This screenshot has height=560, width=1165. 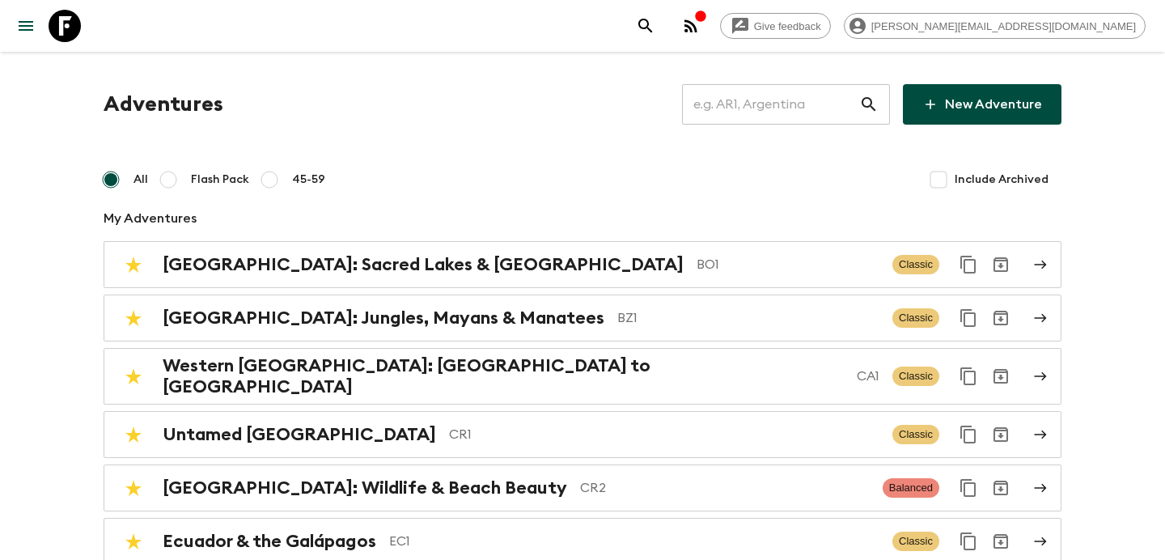 What do you see at coordinates (787, 26) in the screenshot?
I see `span: Give feedback` at bounding box center [787, 26].